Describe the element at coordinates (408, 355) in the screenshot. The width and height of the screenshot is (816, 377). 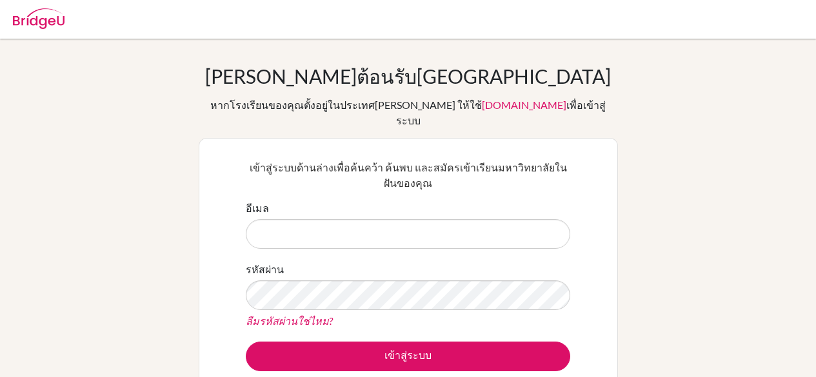
I see `font: เข้าสู่ระบบ` at that location.